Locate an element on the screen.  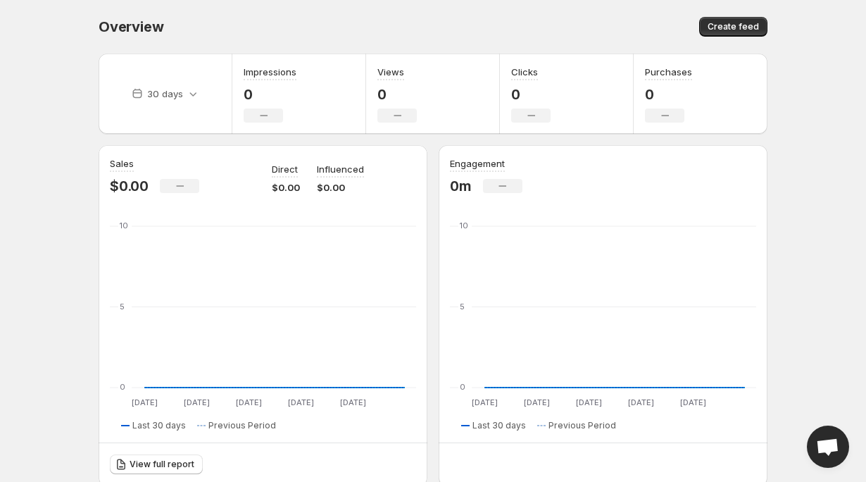
h3: Clicks is located at coordinates (525, 72).